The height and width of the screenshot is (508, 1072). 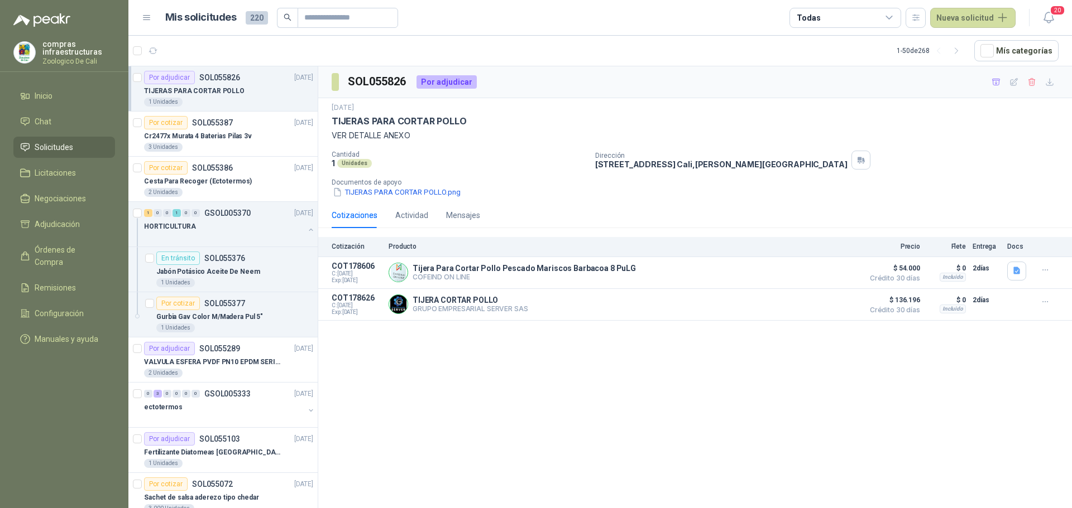 I want to click on p: VALVULA ESFERA PVDF PN10 EPDM SERIE EX D 25MM CEPEX64926TREME, so click(x=213, y=362).